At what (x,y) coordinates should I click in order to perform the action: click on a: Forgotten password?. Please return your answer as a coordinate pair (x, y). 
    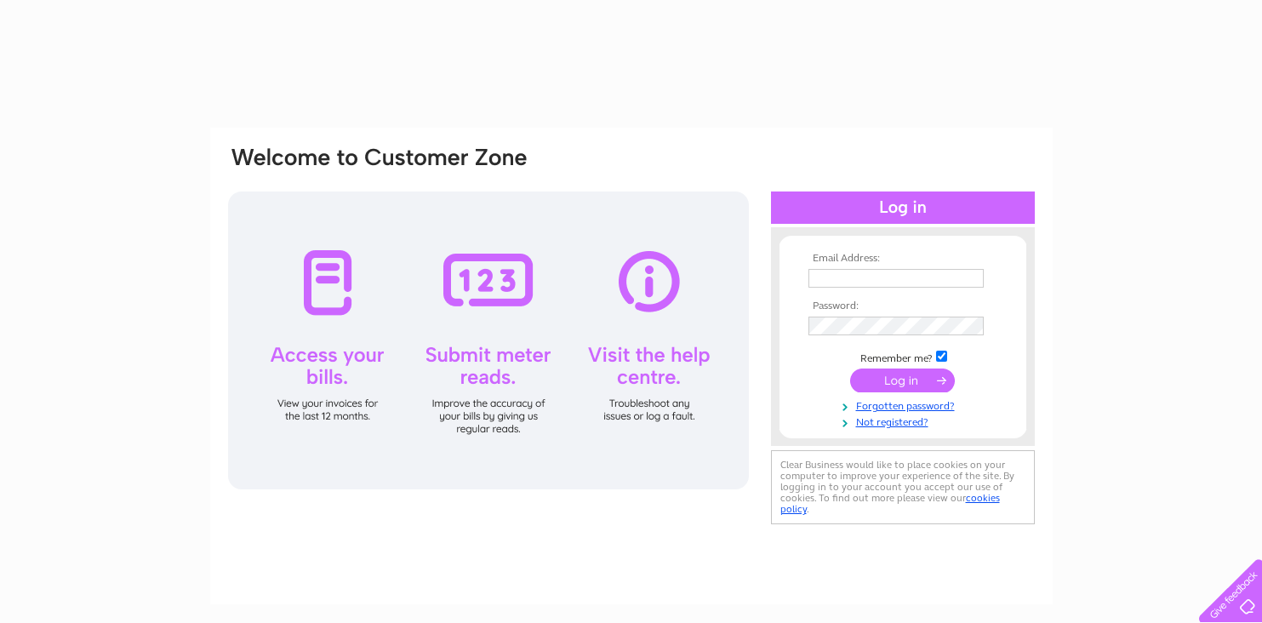
    Looking at the image, I should click on (905, 404).